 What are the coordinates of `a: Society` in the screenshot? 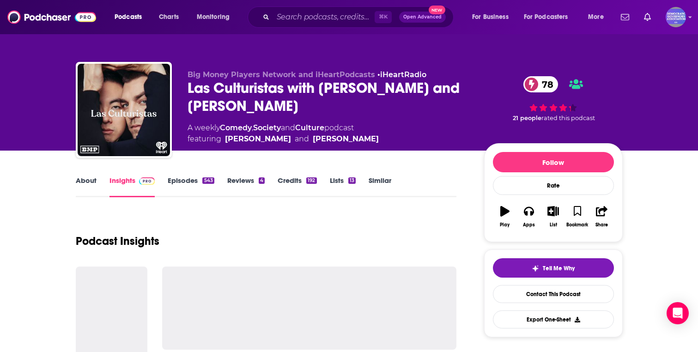 It's located at (267, 127).